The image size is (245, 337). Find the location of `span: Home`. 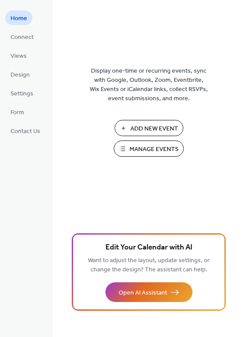

span: Home is located at coordinates (19, 18).